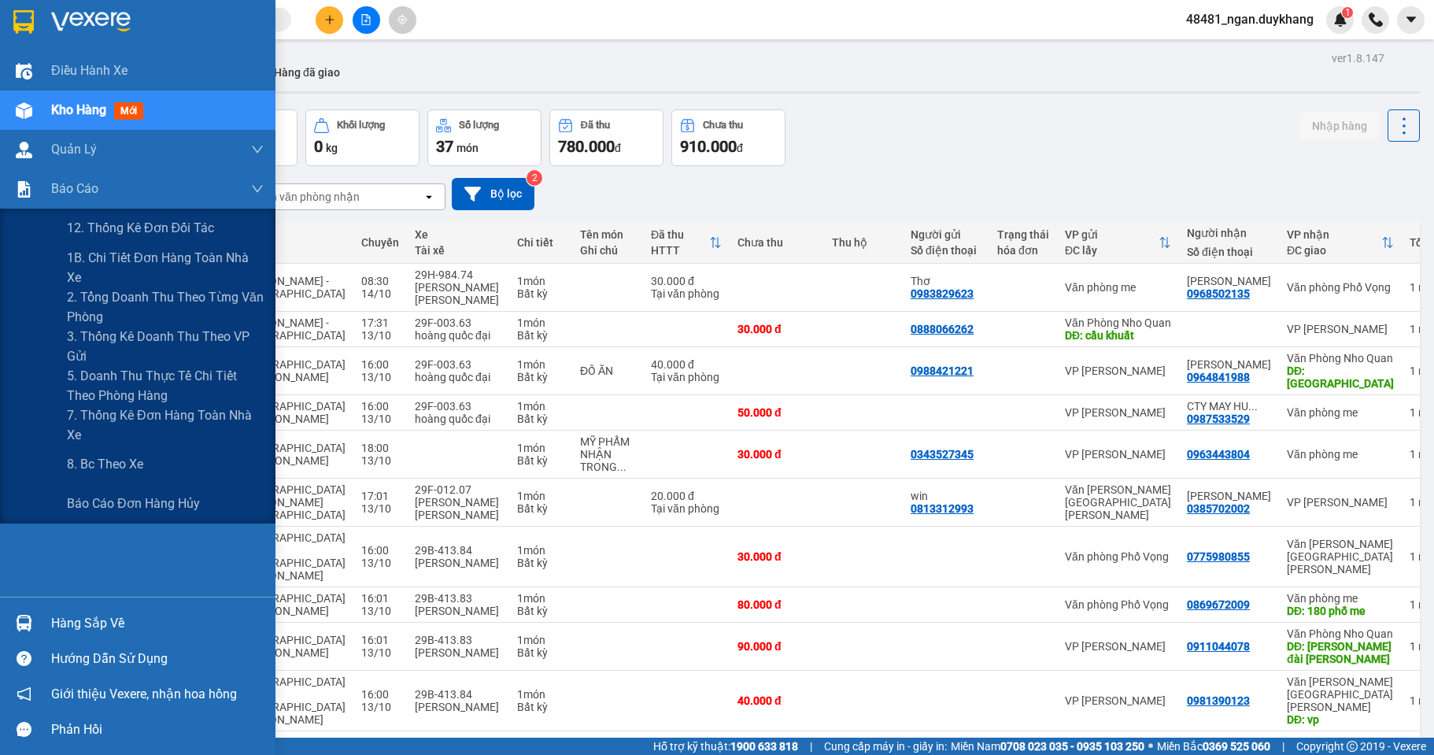 The image size is (1434, 755). Describe the element at coordinates (429, 197) in the screenshot. I see `svg: open` at that location.